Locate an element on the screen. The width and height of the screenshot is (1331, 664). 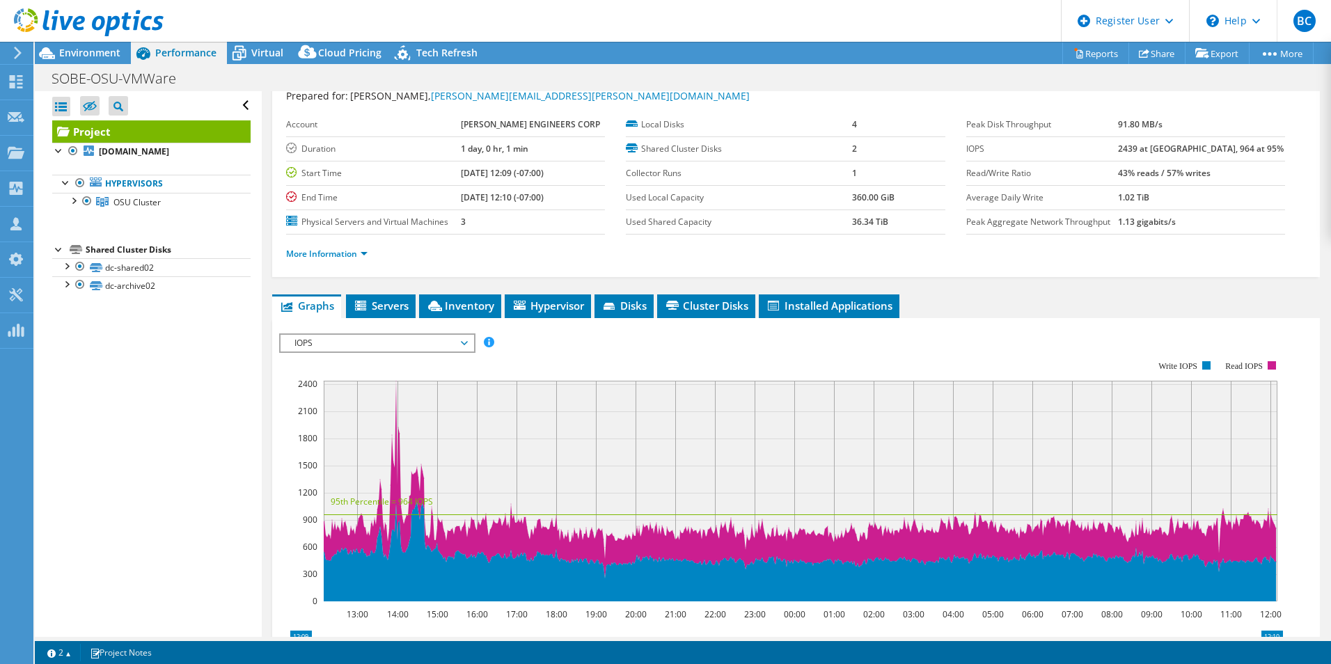
text: 08:00 is located at coordinates (1111, 614).